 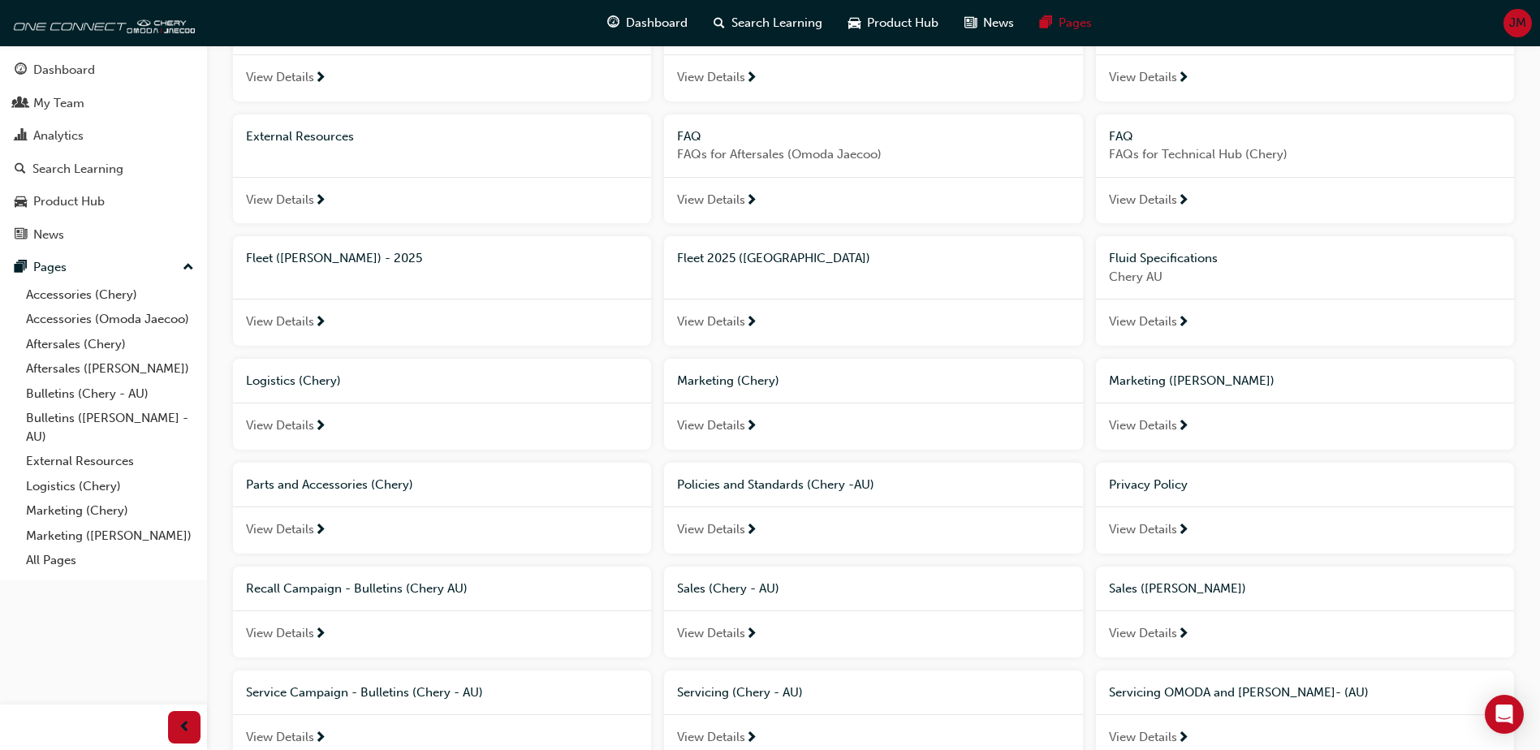 I want to click on span: FAQs for Aftersales (Omoda Jaecoo), so click(x=872, y=154).